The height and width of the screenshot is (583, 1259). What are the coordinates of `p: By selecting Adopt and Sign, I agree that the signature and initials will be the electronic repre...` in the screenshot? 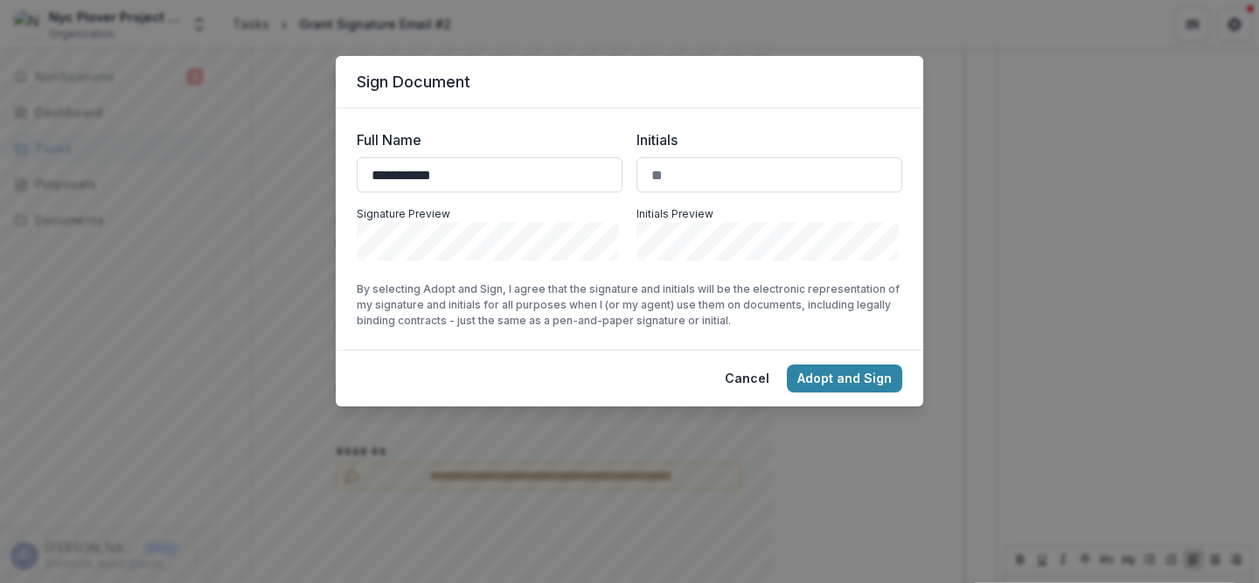 It's located at (629, 305).